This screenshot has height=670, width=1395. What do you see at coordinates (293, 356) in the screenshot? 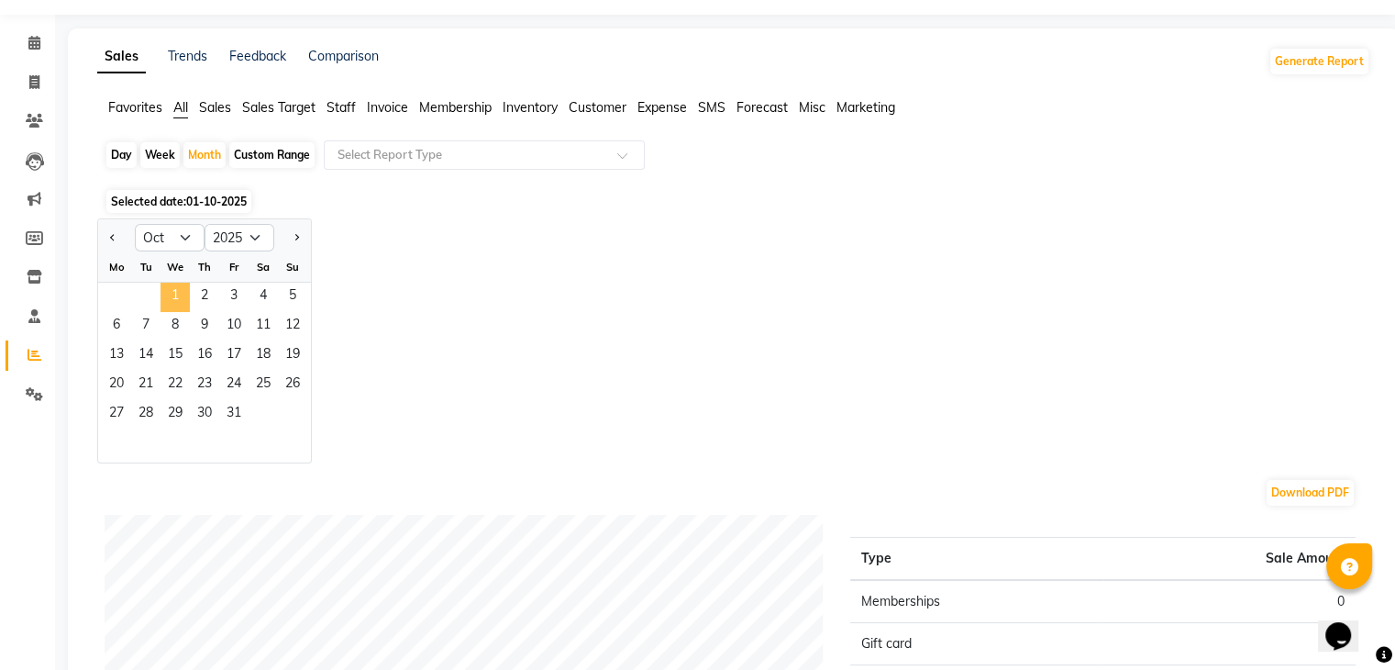
I see `div: Sunday, October 19, 2025` at bounding box center [293, 356].